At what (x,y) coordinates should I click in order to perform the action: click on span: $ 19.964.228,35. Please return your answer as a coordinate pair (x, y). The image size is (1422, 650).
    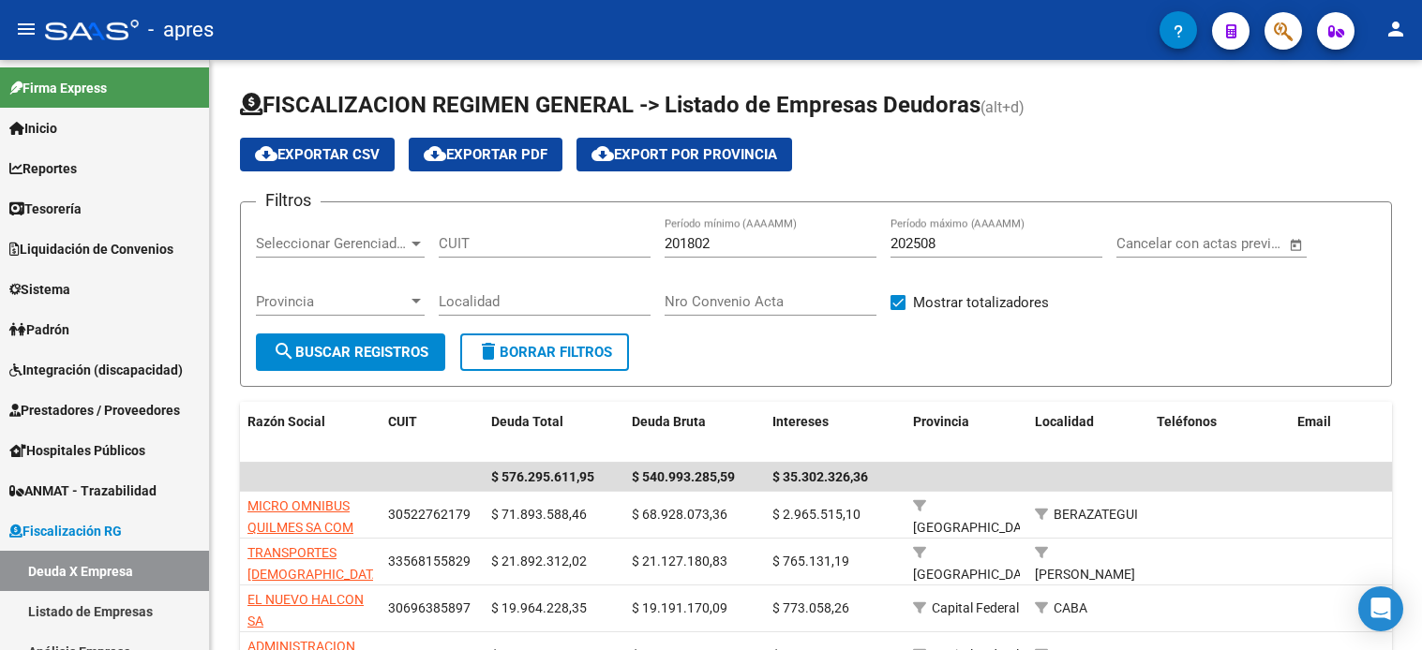
    Looking at the image, I should click on (539, 608).